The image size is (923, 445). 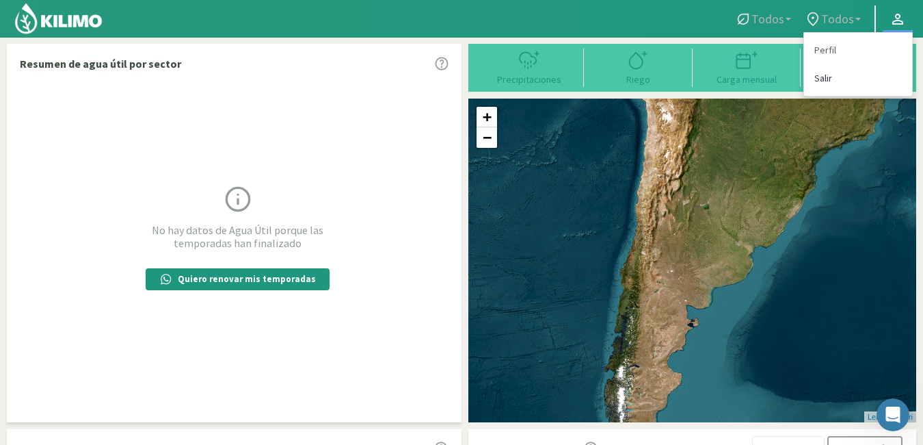 What do you see at coordinates (855, 66) in the screenshot?
I see `button: Reportes` at bounding box center [855, 66].